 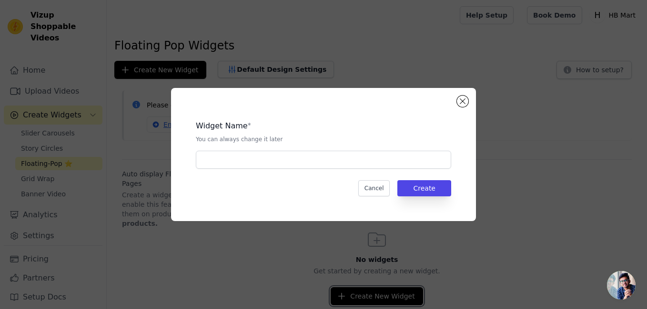 What do you see at coordinates (462, 101) in the screenshot?
I see `button: Close modal` at bounding box center [462, 101].